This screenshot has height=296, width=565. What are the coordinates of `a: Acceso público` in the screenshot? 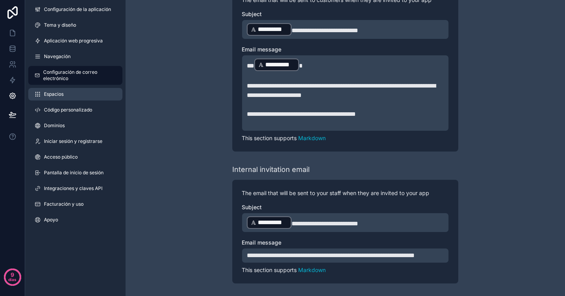 It's located at (75, 157).